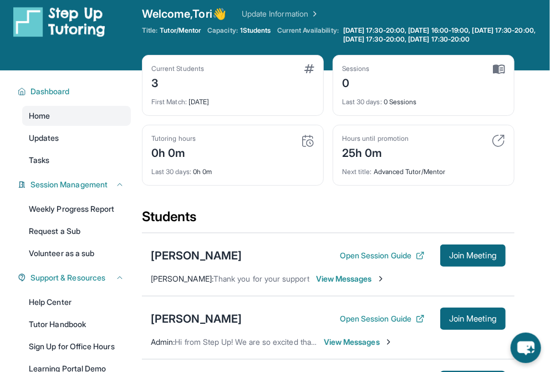  What do you see at coordinates (44, 138) in the screenshot?
I see `span: Updates` at bounding box center [44, 138].